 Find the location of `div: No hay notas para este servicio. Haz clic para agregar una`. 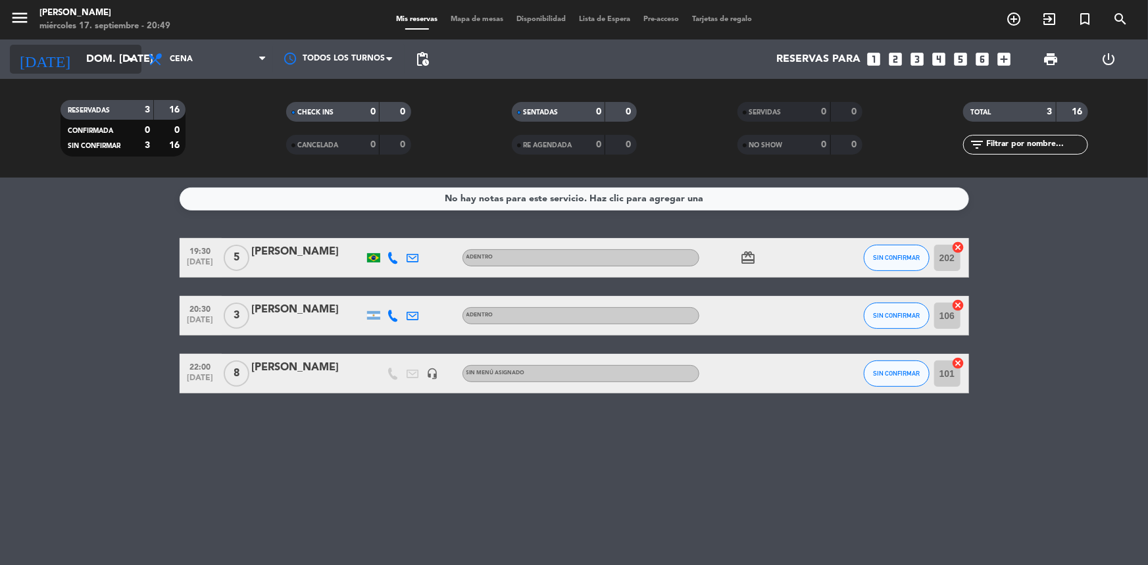

div: No hay notas para este servicio. Haz clic para agregar una is located at coordinates (573, 199).